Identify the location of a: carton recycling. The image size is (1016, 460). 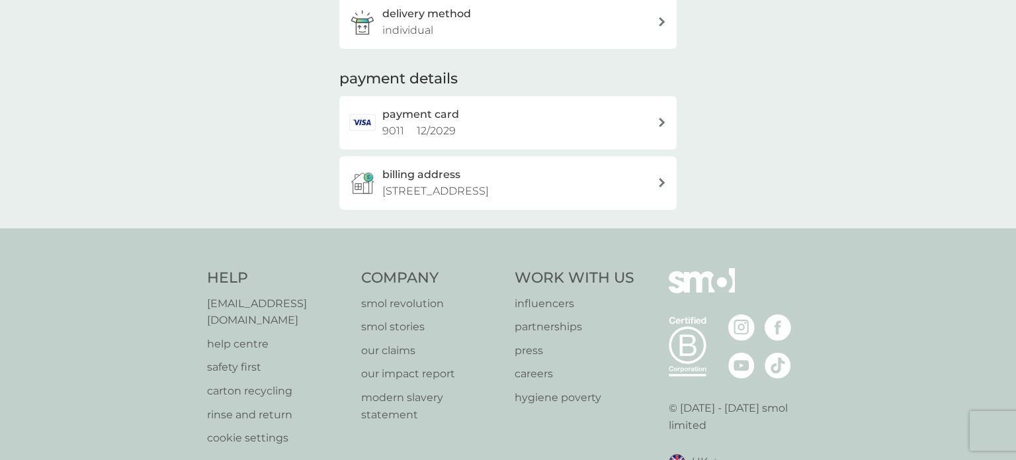
(277, 391).